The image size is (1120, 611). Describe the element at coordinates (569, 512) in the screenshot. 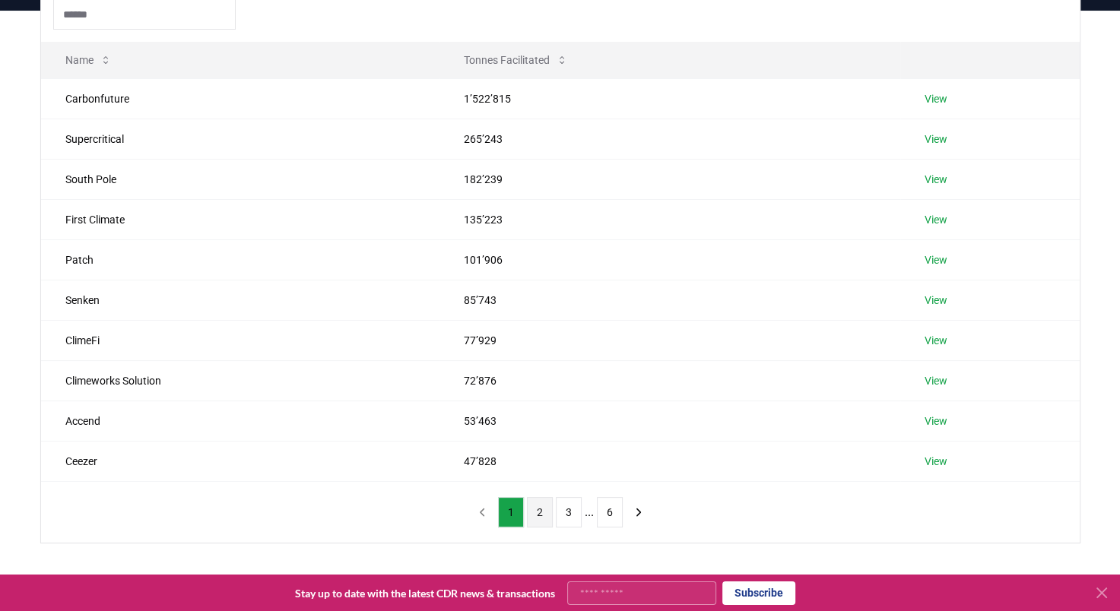

I see `button: 3` at that location.